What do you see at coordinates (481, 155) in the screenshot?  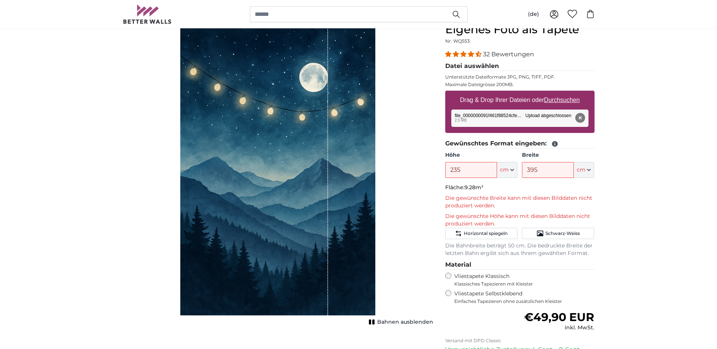 I see `label: Höhe` at bounding box center [481, 155].